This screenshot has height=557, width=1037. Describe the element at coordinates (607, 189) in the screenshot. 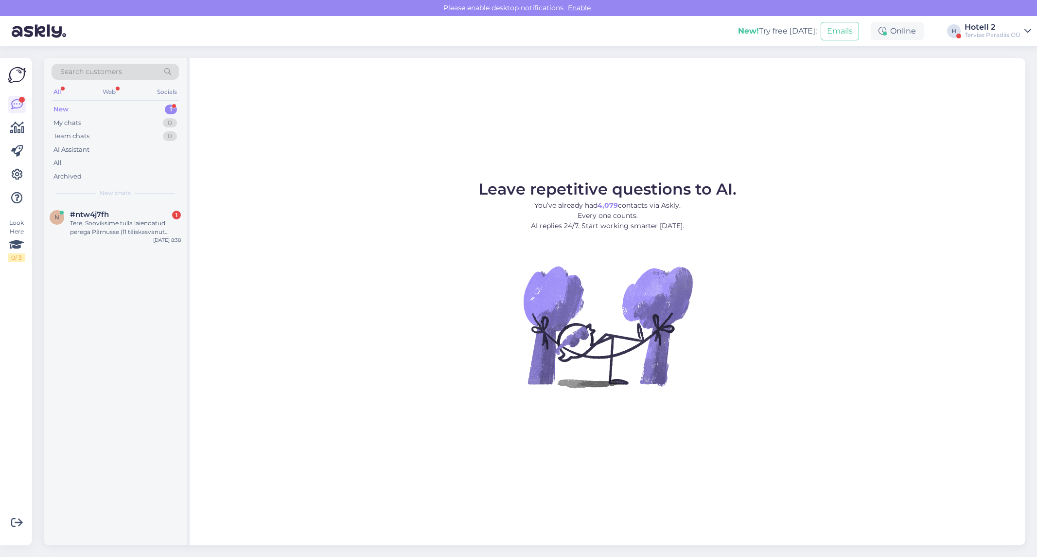

I see `span: Leave repetitive questions to AI.` at that location.